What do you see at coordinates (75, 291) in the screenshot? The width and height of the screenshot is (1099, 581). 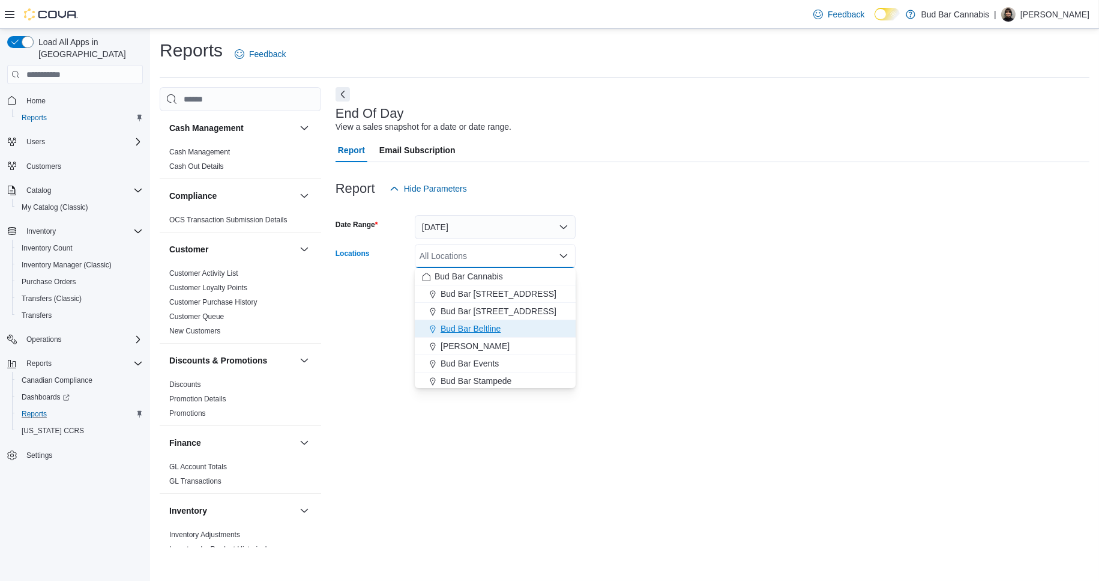 I see `nav: Complex example` at bounding box center [75, 291].